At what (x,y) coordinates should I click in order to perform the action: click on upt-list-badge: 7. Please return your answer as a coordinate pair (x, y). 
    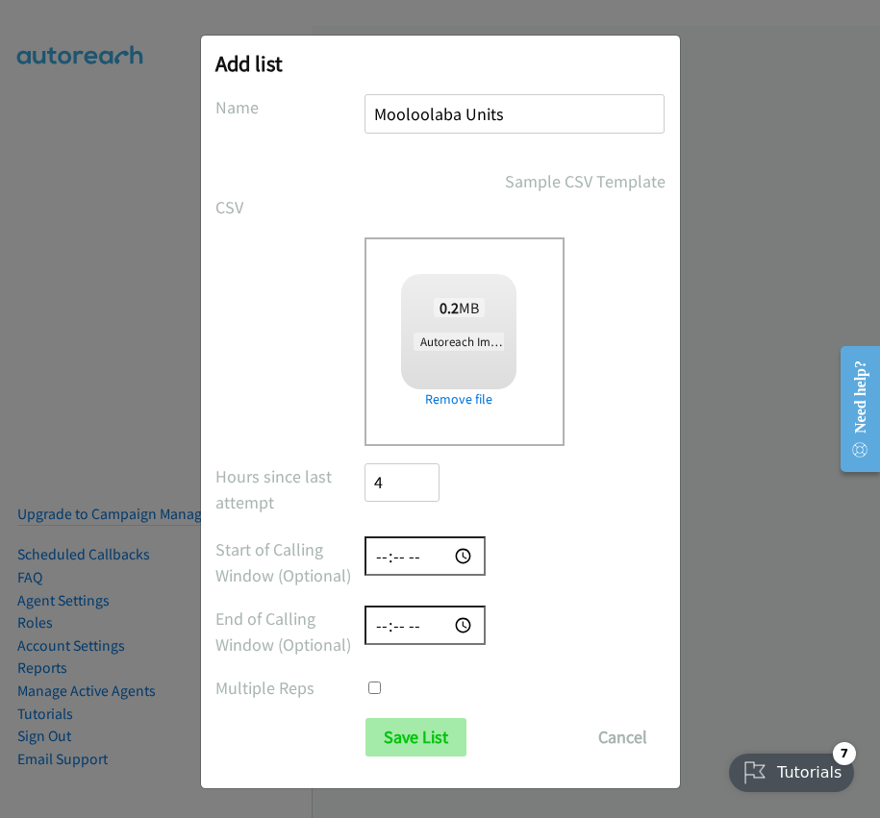
    Looking at the image, I should click on (127, 19).